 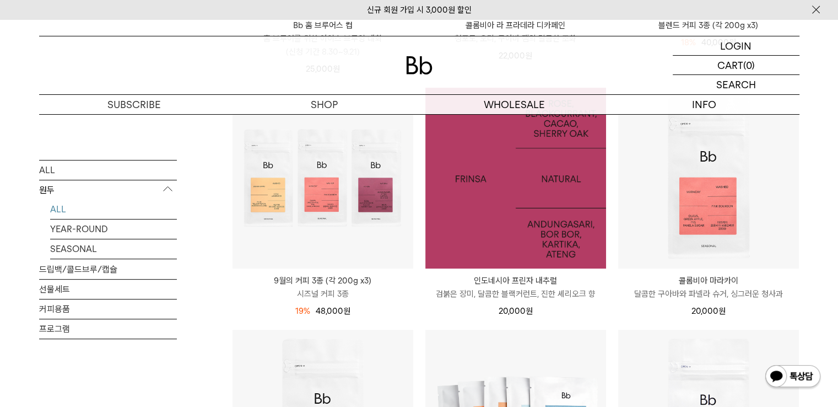 I want to click on p: SEARCH, so click(x=736, y=84).